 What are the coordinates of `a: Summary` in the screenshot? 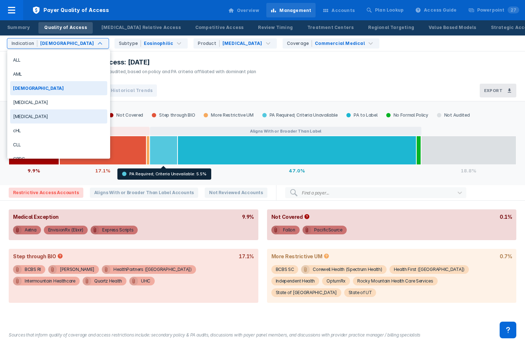 It's located at (18, 28).